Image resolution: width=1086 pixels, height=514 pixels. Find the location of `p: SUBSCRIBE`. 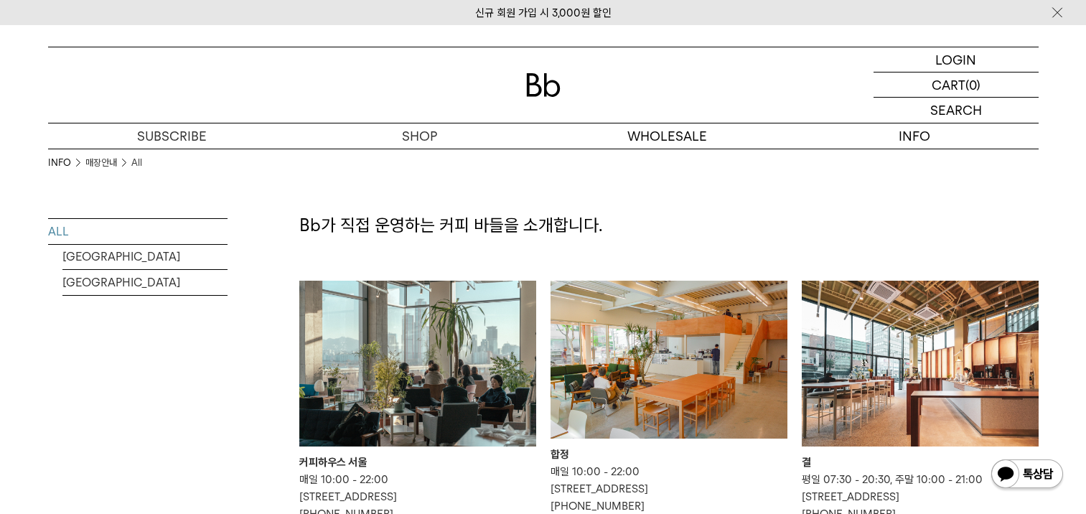

p: SUBSCRIBE is located at coordinates (172, 136).